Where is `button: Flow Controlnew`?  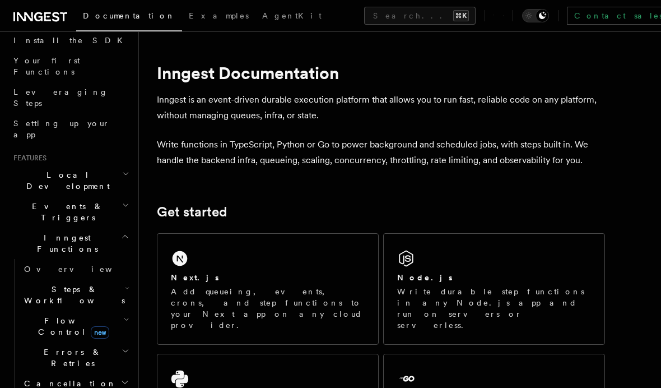
button: Flow Controlnew is located at coordinates (76, 326).